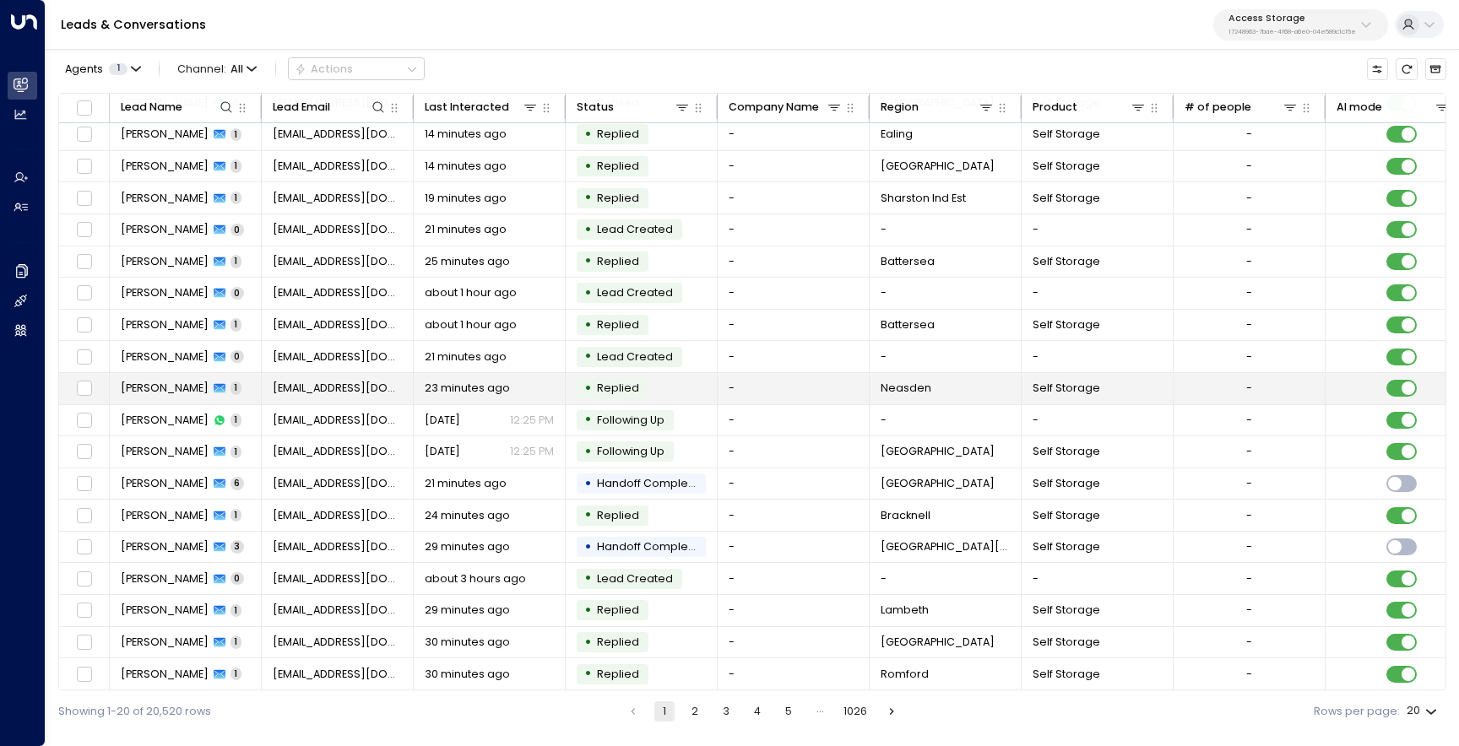  Describe the element at coordinates (442, 420) in the screenshot. I see `span: Yesterday` at that location.